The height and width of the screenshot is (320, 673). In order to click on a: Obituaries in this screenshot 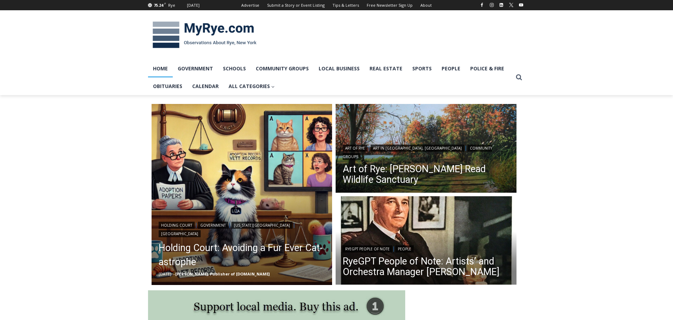, I will do `click(167, 86)`.